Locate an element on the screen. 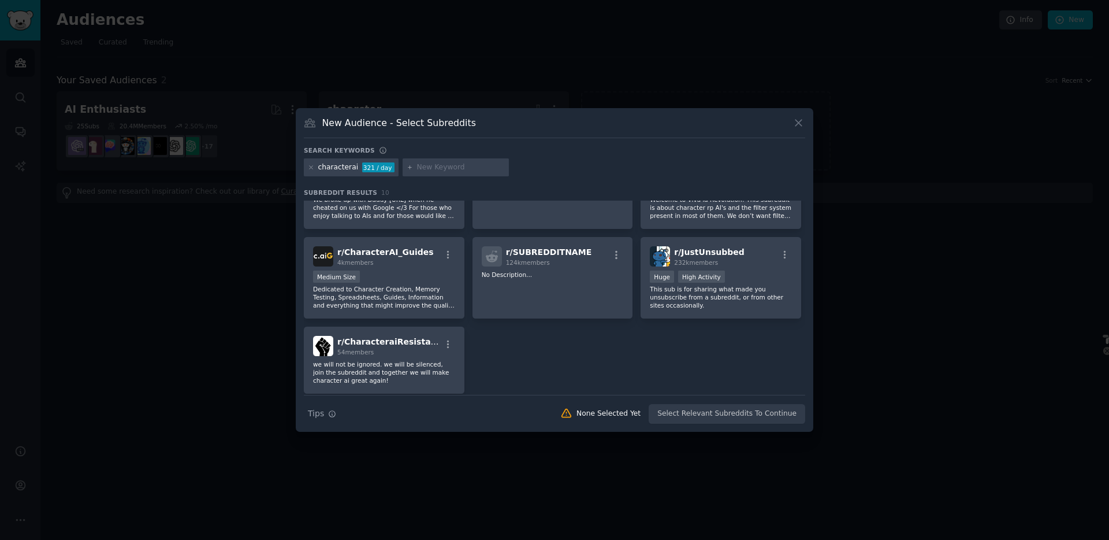 This screenshot has height=540, width=1109. span: r/ CharacteraiResistance is located at coordinates (392, 341).